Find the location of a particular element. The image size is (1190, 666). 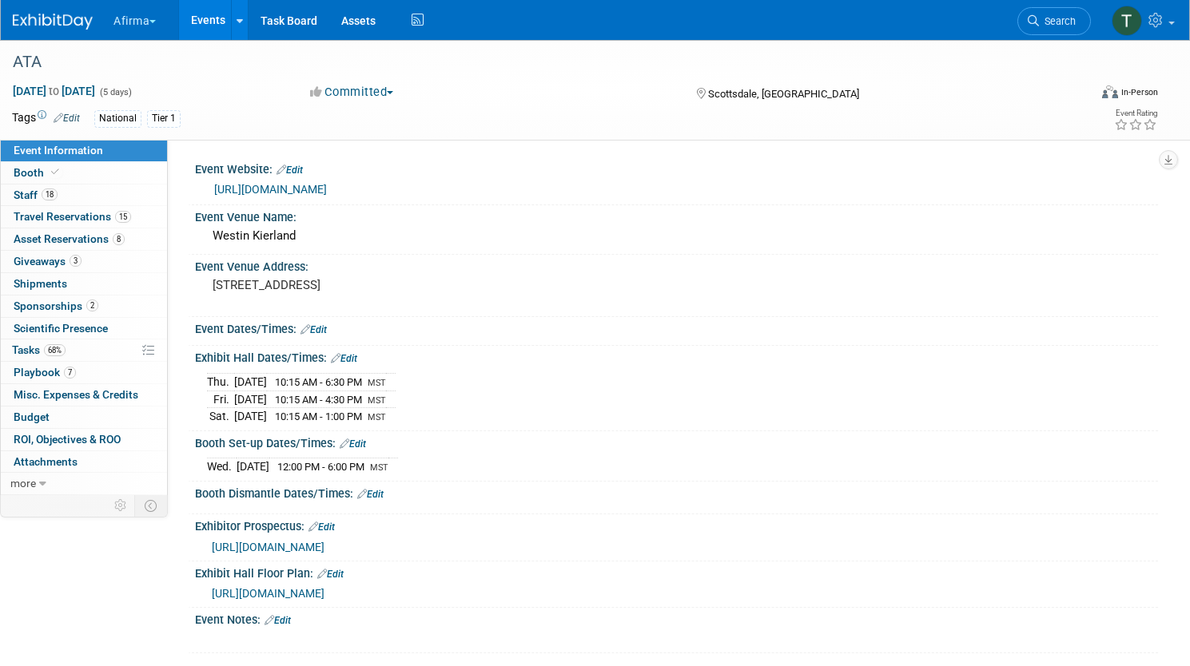

a: ROI, Objectives & ROO is located at coordinates (84, 439).